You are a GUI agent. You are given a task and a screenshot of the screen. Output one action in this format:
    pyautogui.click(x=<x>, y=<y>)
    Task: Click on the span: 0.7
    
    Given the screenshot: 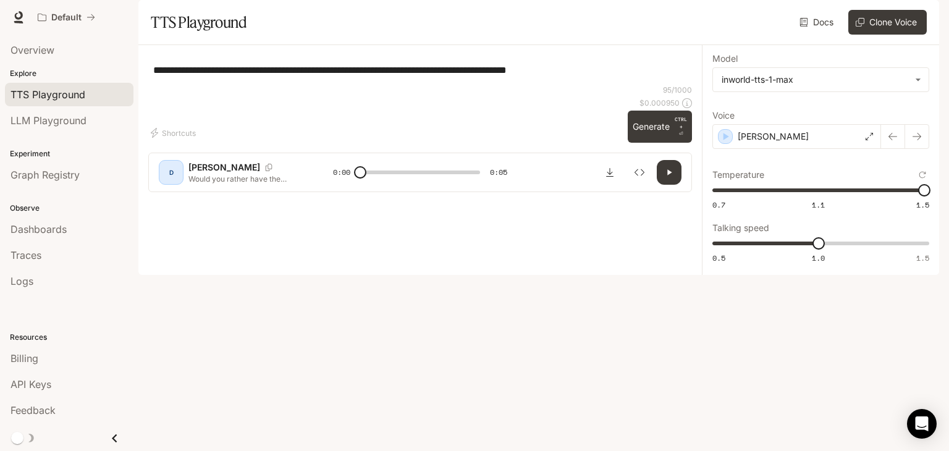 What is the action you would take?
    pyautogui.click(x=718, y=204)
    